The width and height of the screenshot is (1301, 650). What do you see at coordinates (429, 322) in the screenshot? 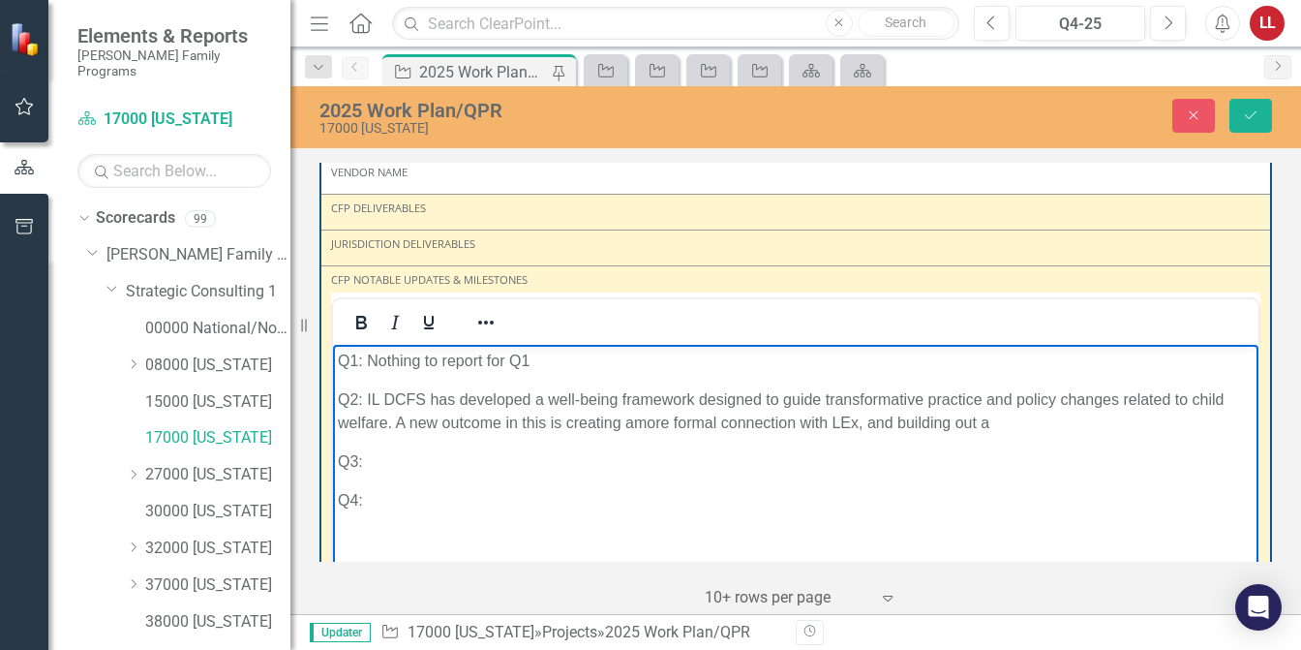
I see `button: Underline` at bounding box center [429, 322].